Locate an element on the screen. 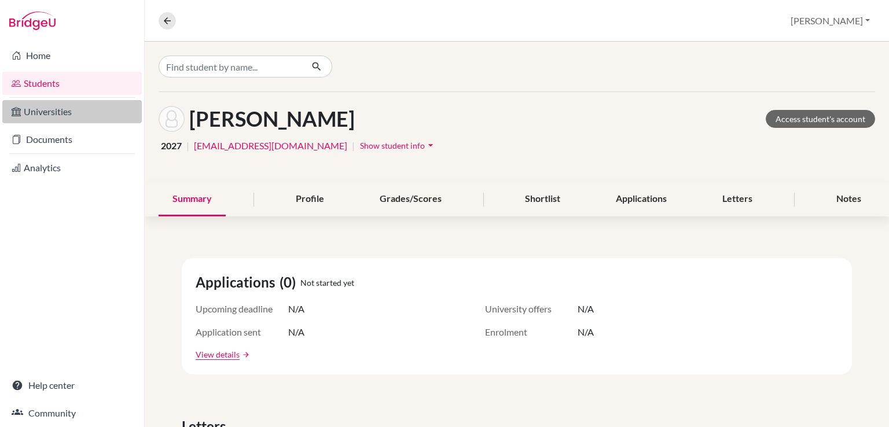 The image size is (889, 427). div: Shortlist is located at coordinates (542, 199).